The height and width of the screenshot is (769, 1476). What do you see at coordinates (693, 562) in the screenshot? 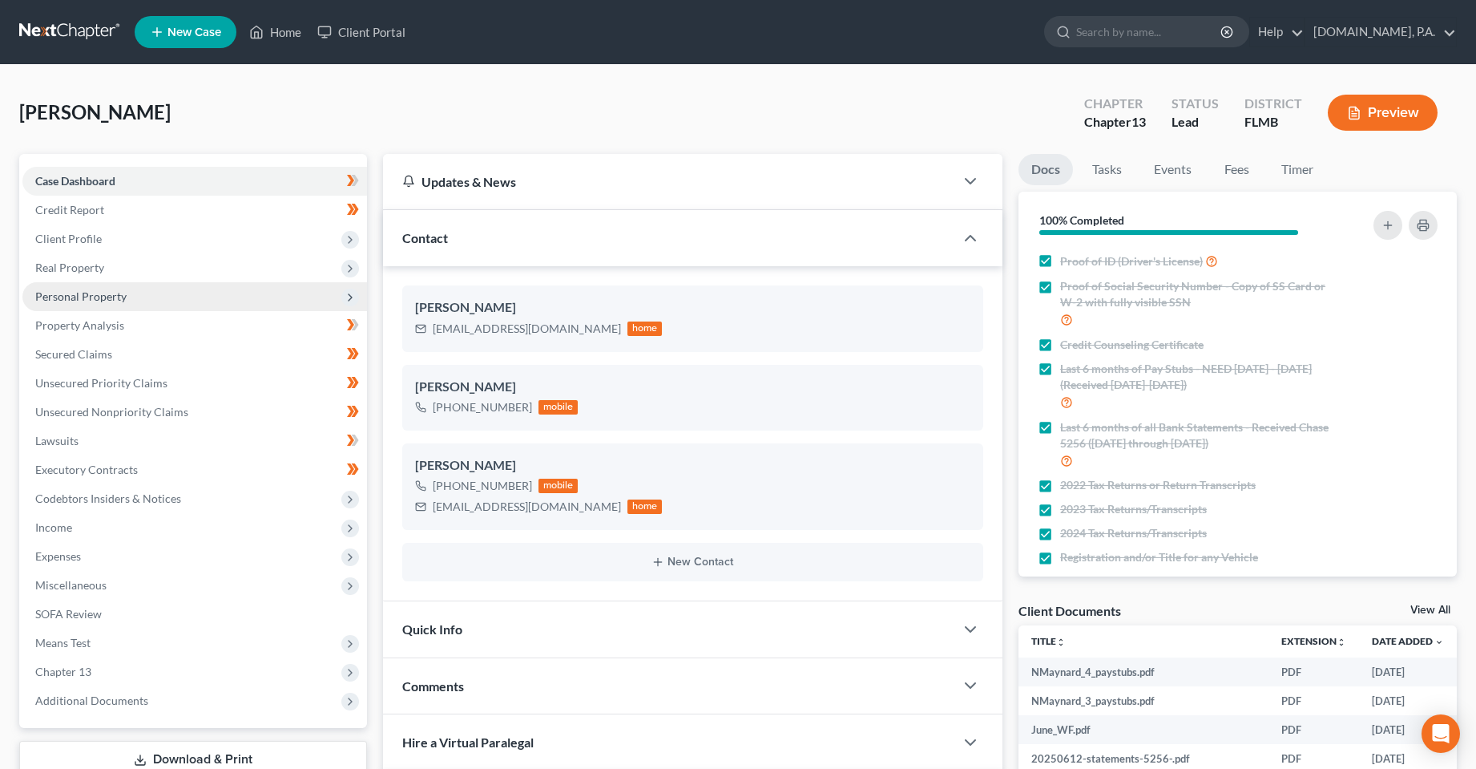
I see `button: New Contact` at bounding box center [693, 562].